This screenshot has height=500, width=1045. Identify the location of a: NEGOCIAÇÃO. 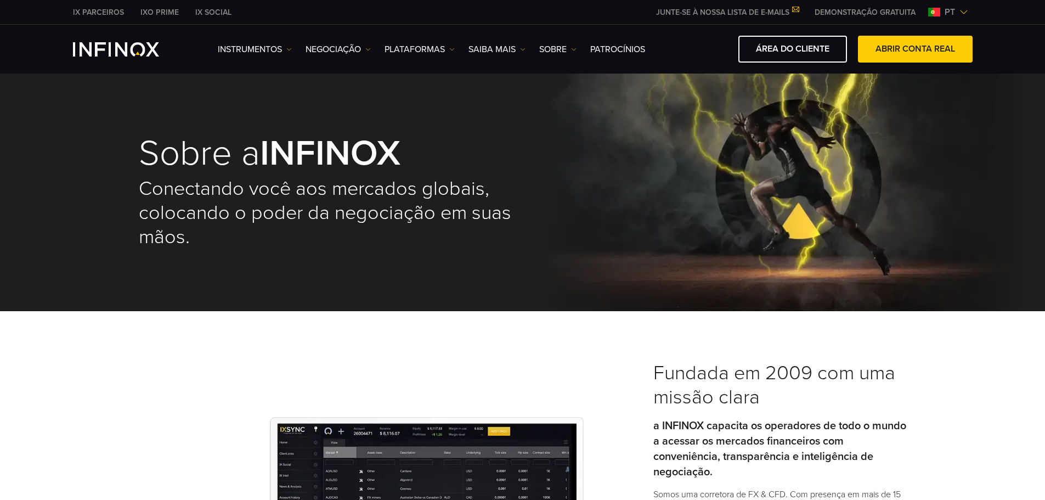
(338, 49).